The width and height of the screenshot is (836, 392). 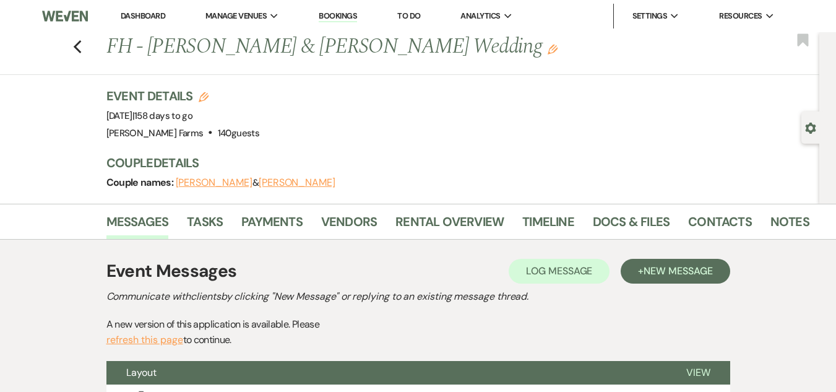 What do you see at coordinates (453, 163) in the screenshot?
I see `h3: Couple Details` at bounding box center [453, 163].